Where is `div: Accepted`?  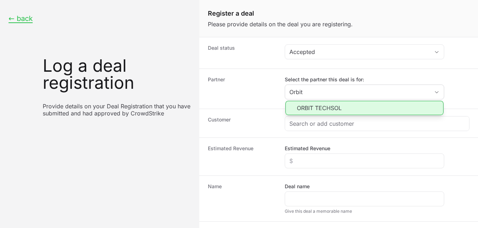
div: Accepted is located at coordinates (359, 52).